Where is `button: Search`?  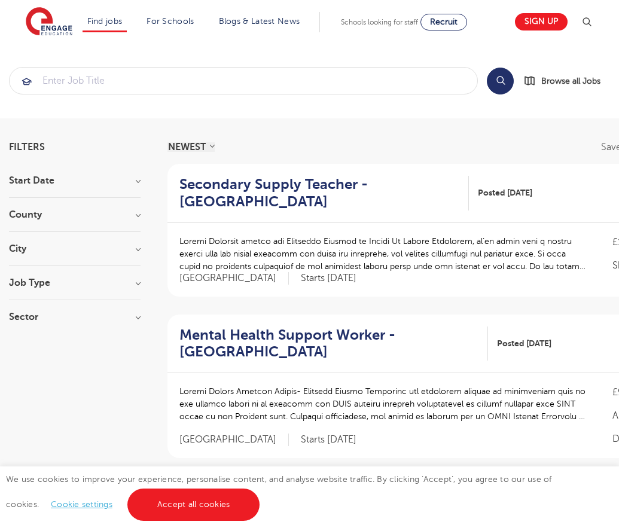
button: Search is located at coordinates (500, 81).